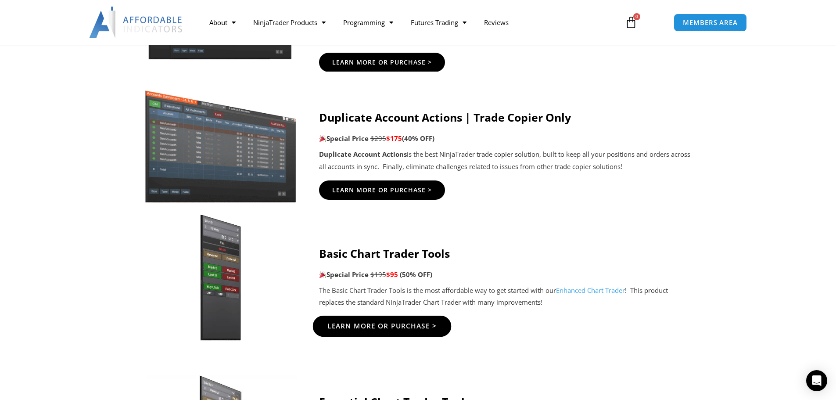 This screenshot has height=400, width=836. Describe the element at coordinates (368, 22) in the screenshot. I see `a: Programming` at that location.